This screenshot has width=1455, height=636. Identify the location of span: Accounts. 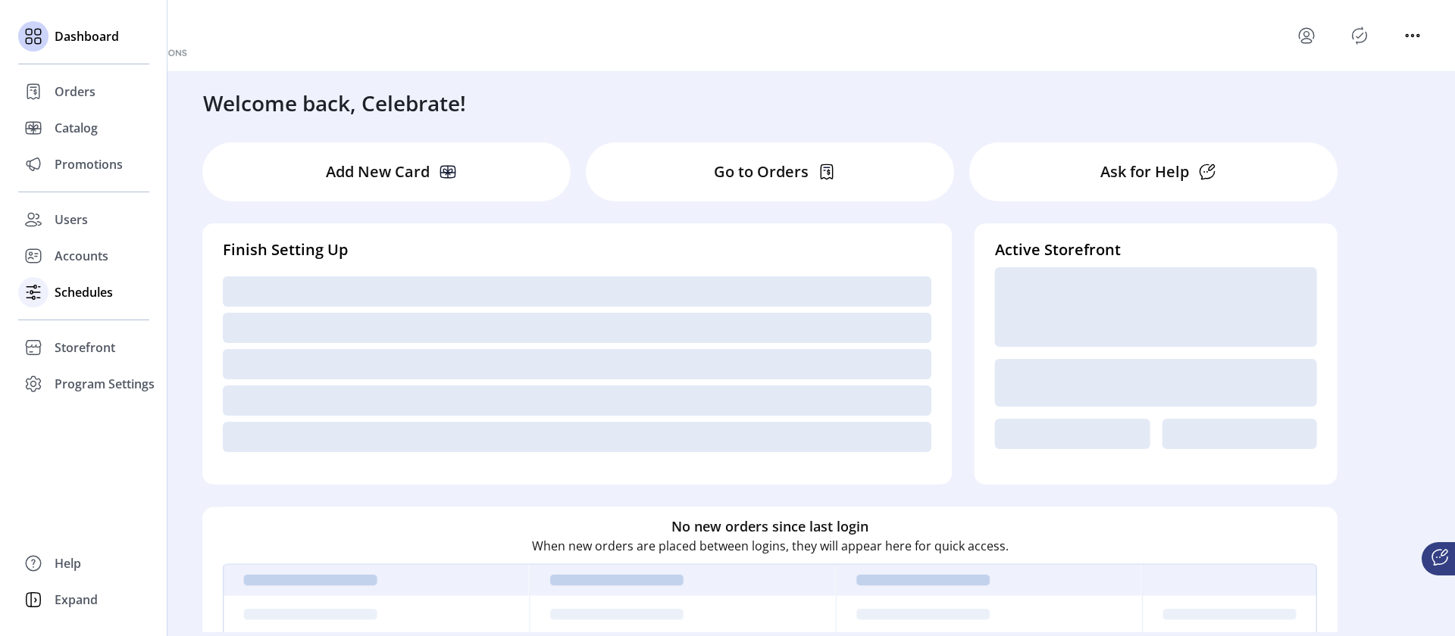
(81, 256).